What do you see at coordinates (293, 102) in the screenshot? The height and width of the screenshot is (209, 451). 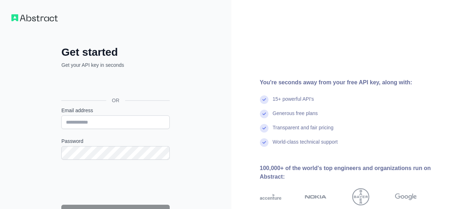 I see `div: 15+ powerful API's` at bounding box center [293, 102].